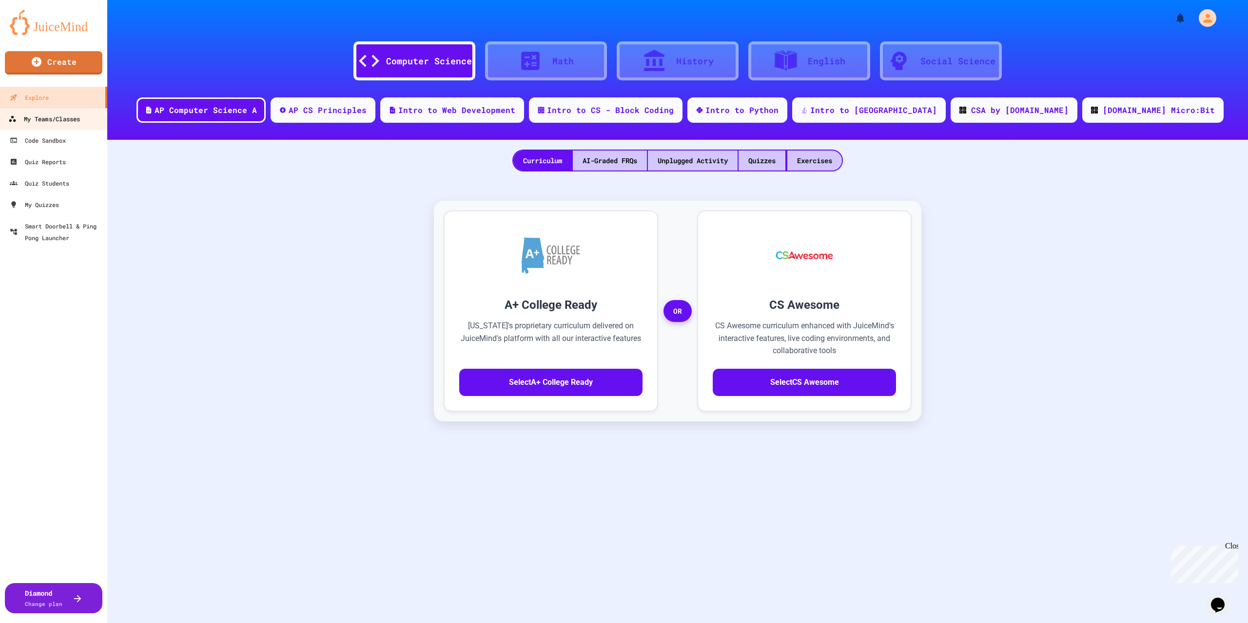 This screenshot has height=623, width=1248. Describe the element at coordinates (206, 110) in the screenshot. I see `div: AP Computer Science A` at that location.